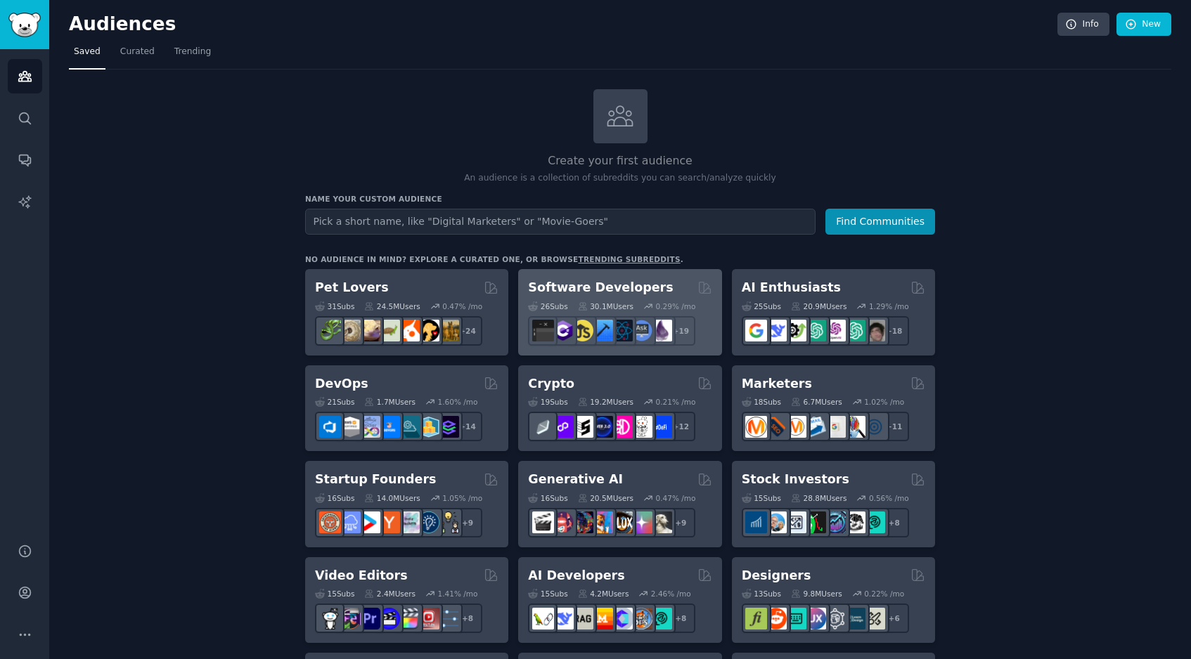 The height and width of the screenshot is (659, 1191). Describe the element at coordinates (761, 306) in the screenshot. I see `div: 25 Sub s` at that location.